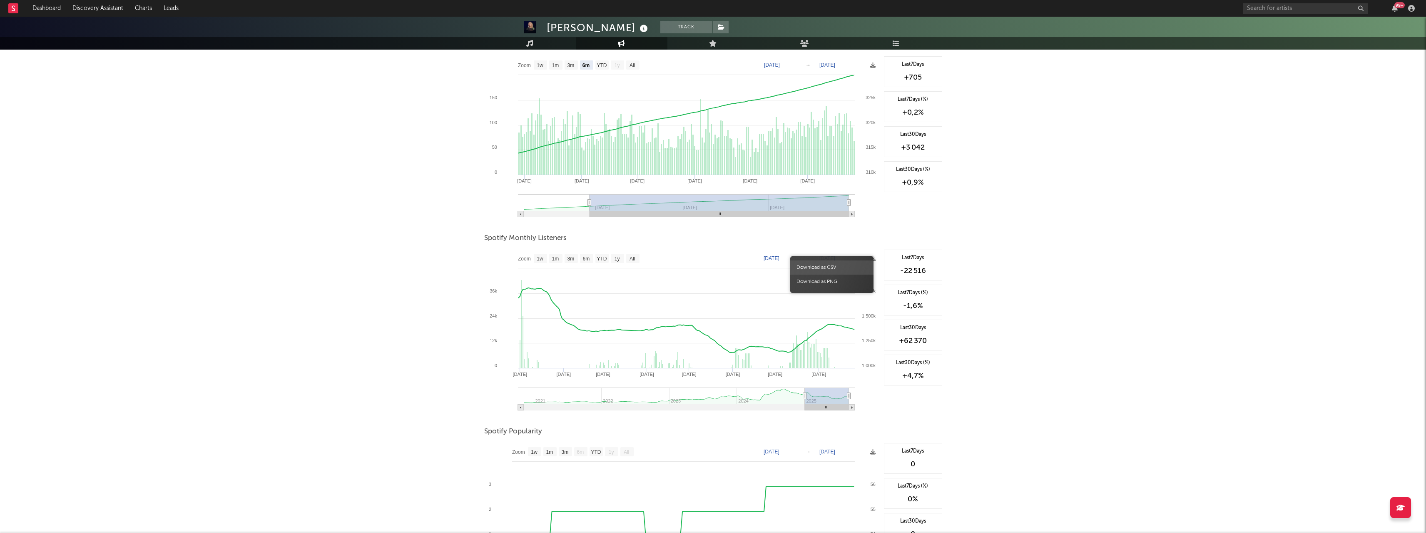 This screenshot has width=1426, height=533. What do you see at coordinates (873, 484) in the screenshot?
I see `text: 56` at bounding box center [873, 484].